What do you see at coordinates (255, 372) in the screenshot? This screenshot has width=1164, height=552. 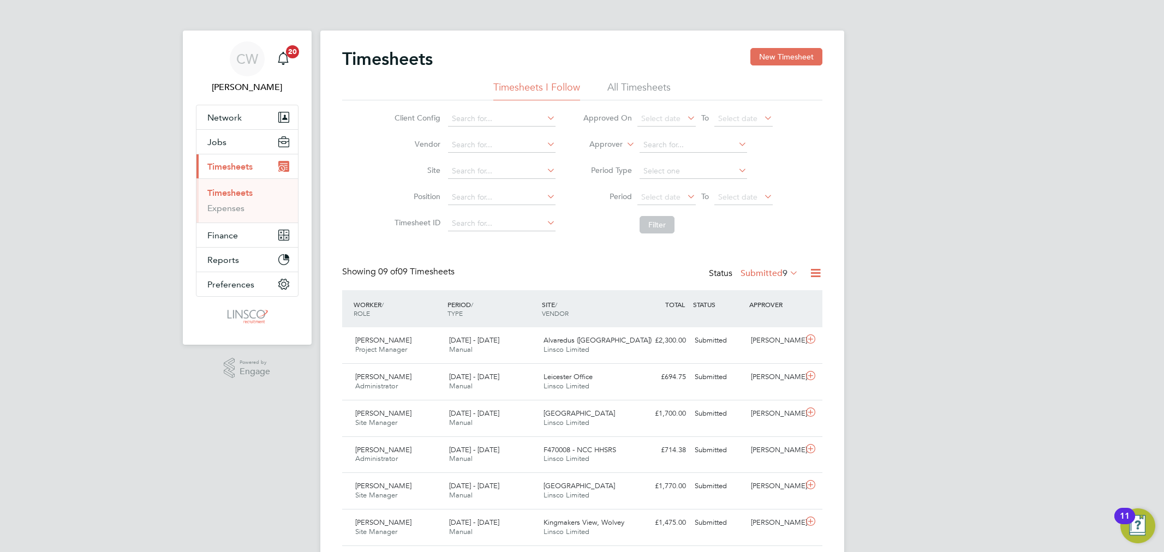 I see `span: Engage` at bounding box center [255, 372].